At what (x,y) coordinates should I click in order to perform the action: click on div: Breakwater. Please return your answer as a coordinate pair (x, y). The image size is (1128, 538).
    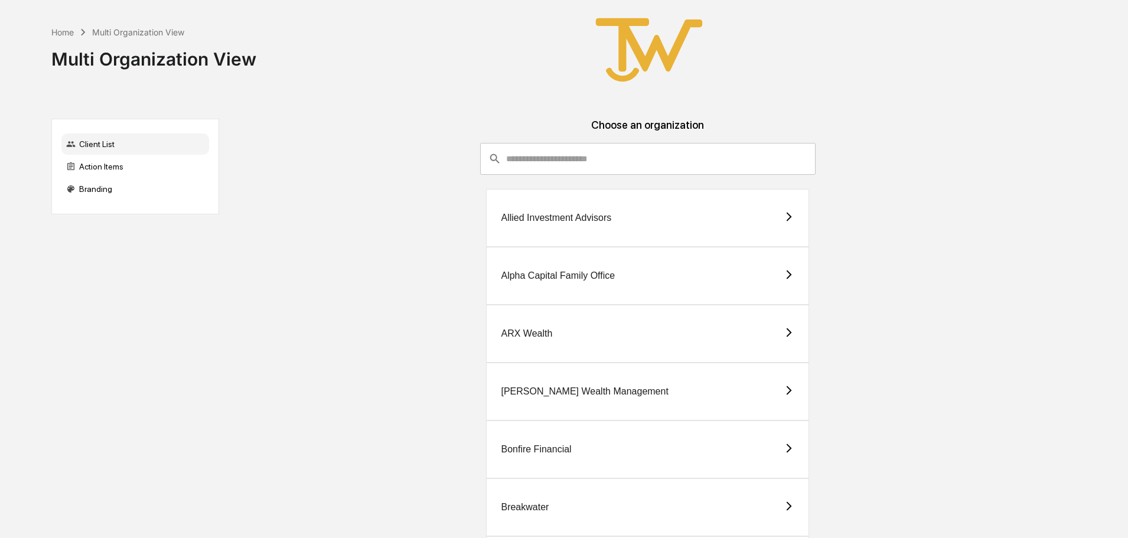
    Looking at the image, I should click on (524, 507).